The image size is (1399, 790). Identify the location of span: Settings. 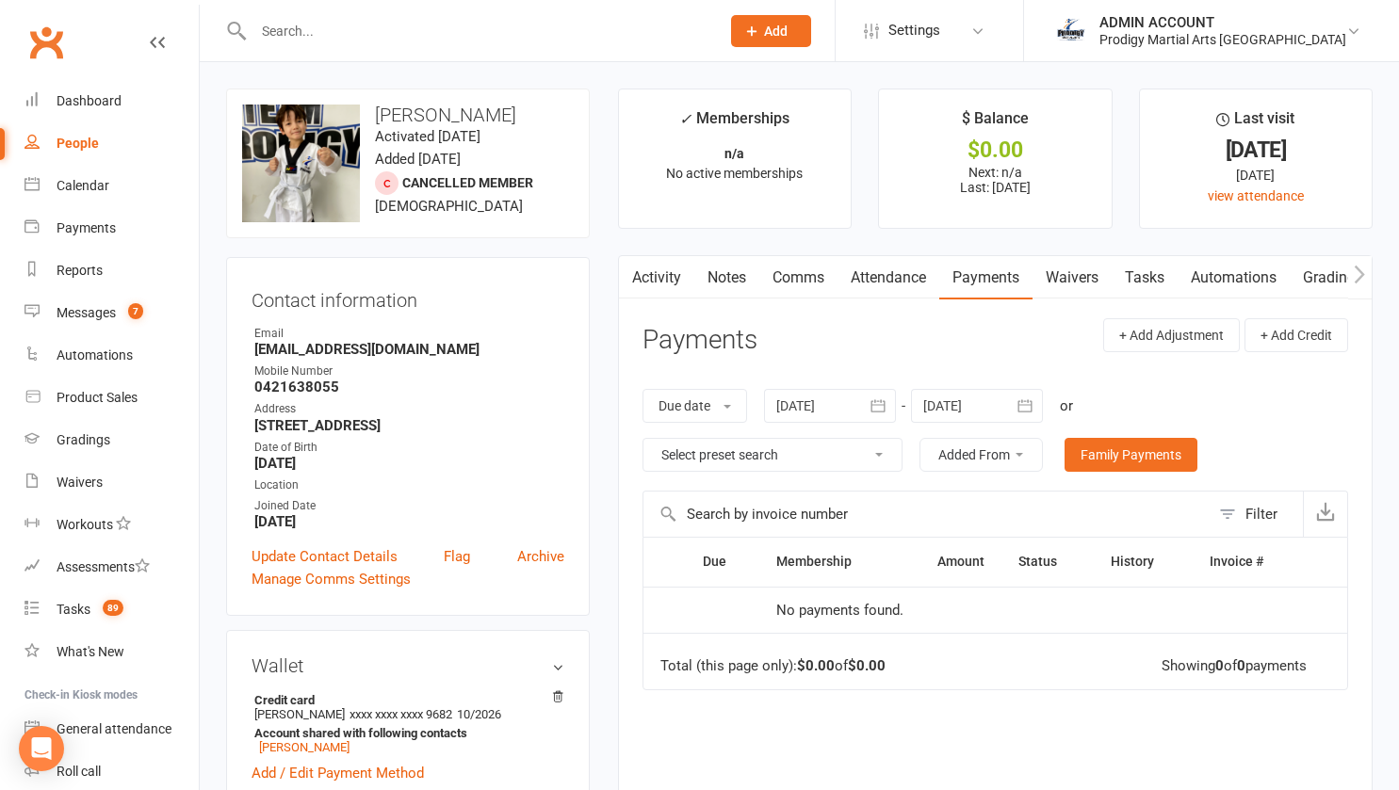
(914, 30).